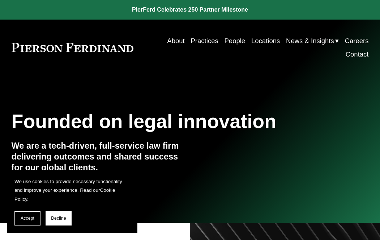 This screenshot has height=240, width=380. I want to click on p: We use cookies to provide necessary functionality and improve your experience. Read our ., so click(72, 190).